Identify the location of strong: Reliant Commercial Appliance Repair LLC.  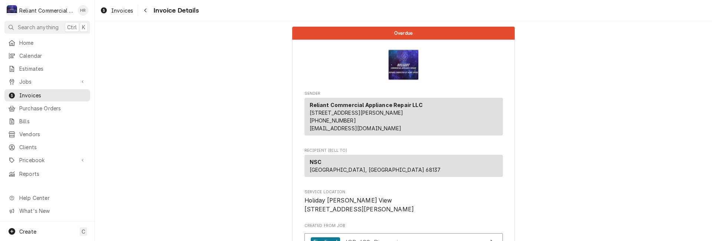
(366, 105).